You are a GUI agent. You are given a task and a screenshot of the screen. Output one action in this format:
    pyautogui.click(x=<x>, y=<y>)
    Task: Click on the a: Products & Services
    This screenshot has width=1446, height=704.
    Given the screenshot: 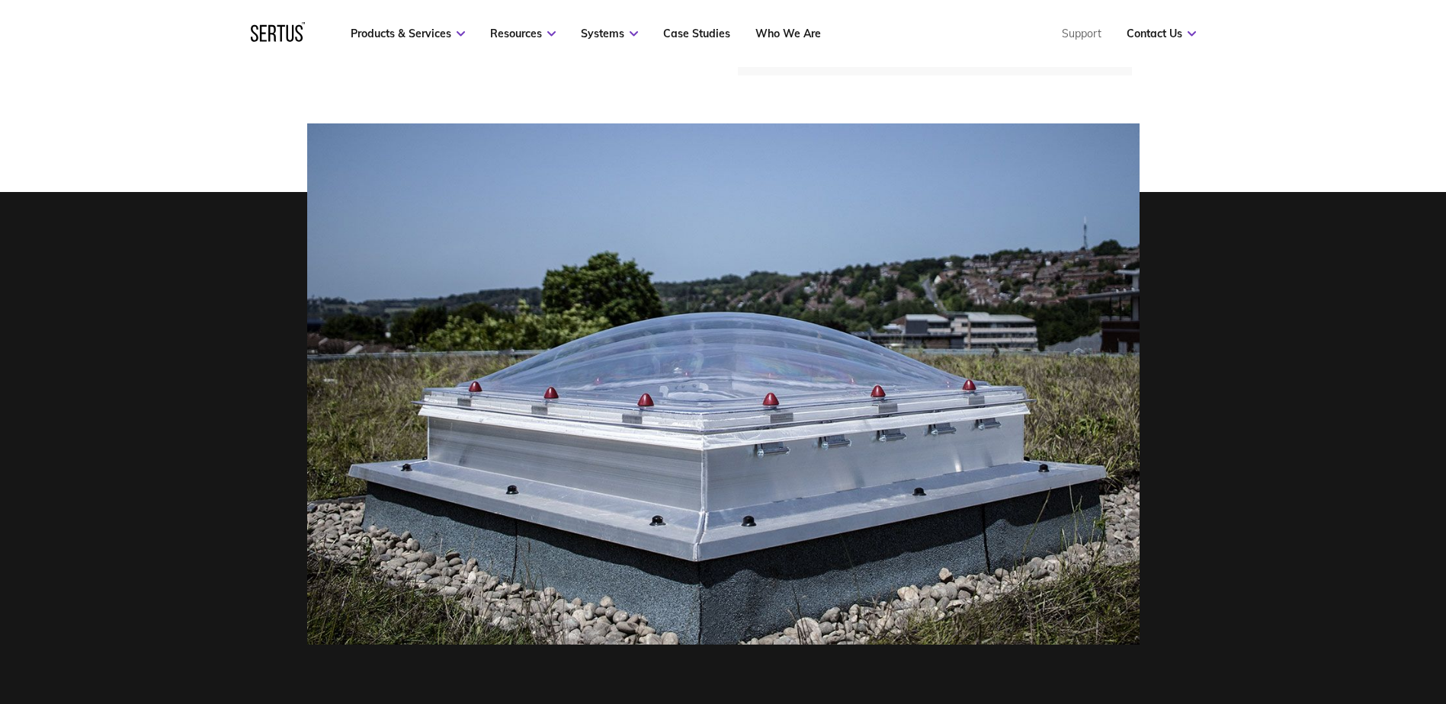 What is the action you would take?
    pyautogui.click(x=408, y=34)
    